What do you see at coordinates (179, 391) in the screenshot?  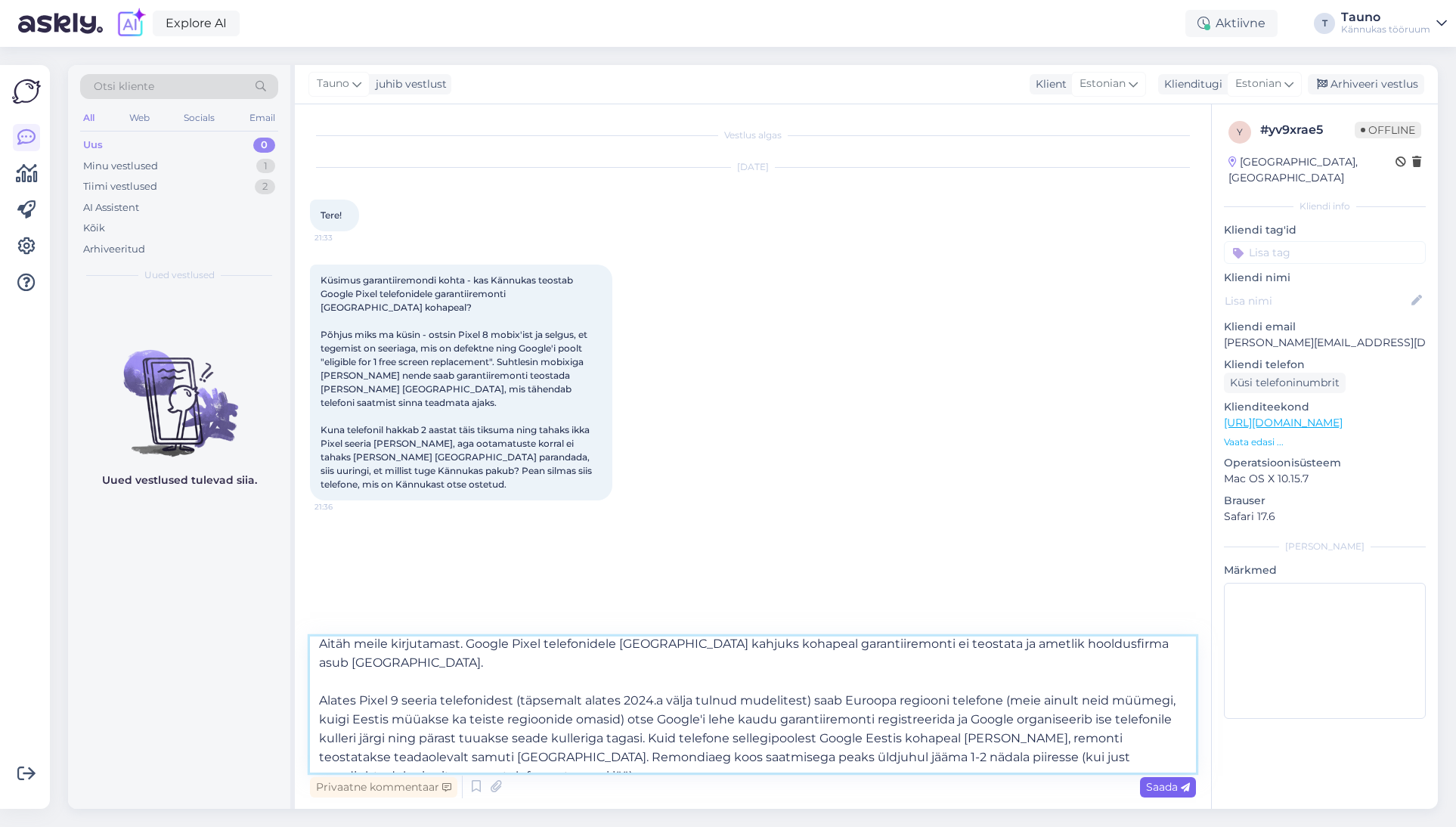 I see `img: No chats` at bounding box center [179, 391].